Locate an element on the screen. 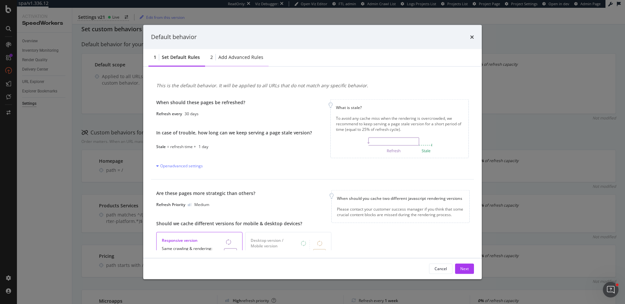  div: Same crawling & rendering: relevant if selected pages are responsive is located at coordinates (188, 254).